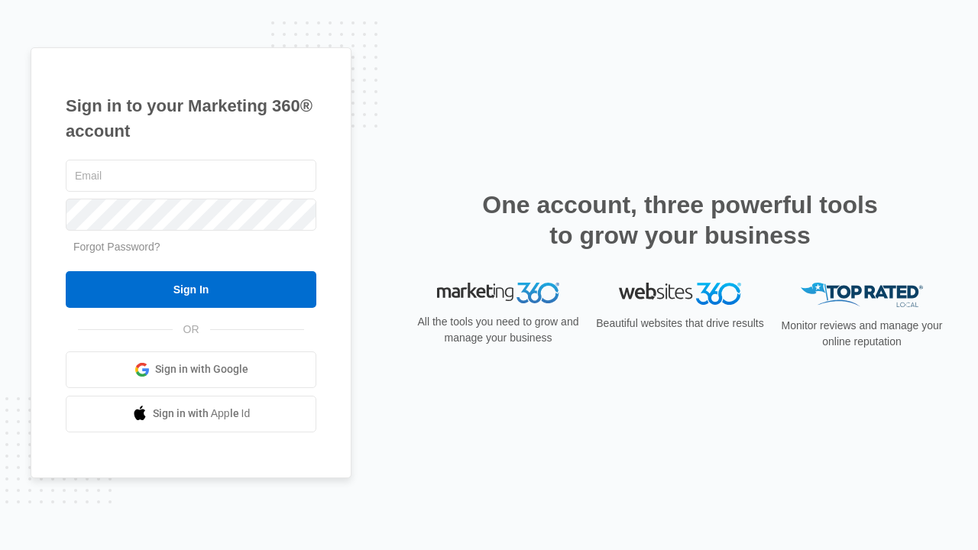  What do you see at coordinates (191, 290) in the screenshot?
I see `input: Sign In` at bounding box center [191, 290].